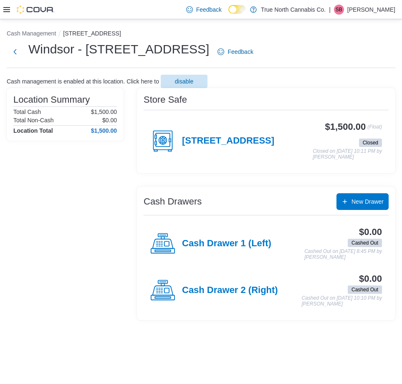 The width and height of the screenshot is (402, 384). I want to click on p: $0.00, so click(109, 120).